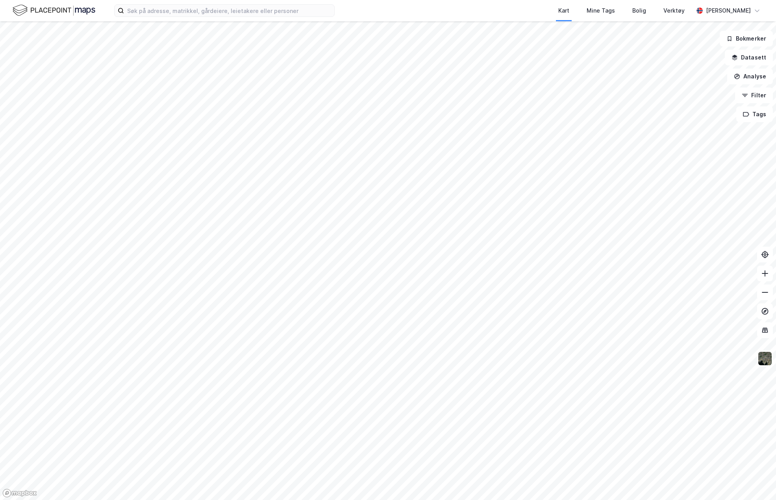  What do you see at coordinates (754, 114) in the screenshot?
I see `button: Tags` at bounding box center [754, 114].